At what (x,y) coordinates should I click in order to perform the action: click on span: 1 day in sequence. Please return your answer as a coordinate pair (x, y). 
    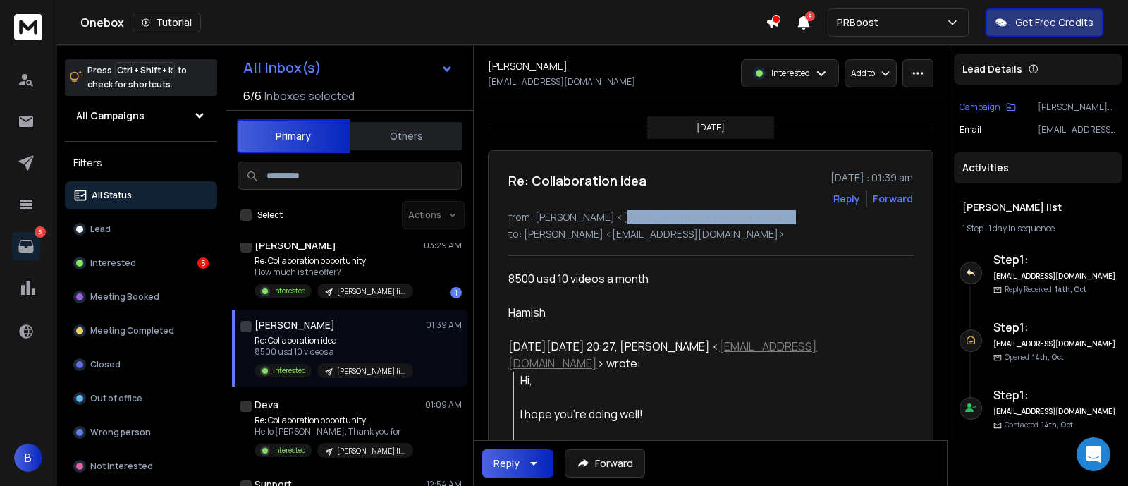
    Looking at the image, I should click on (1022, 228).